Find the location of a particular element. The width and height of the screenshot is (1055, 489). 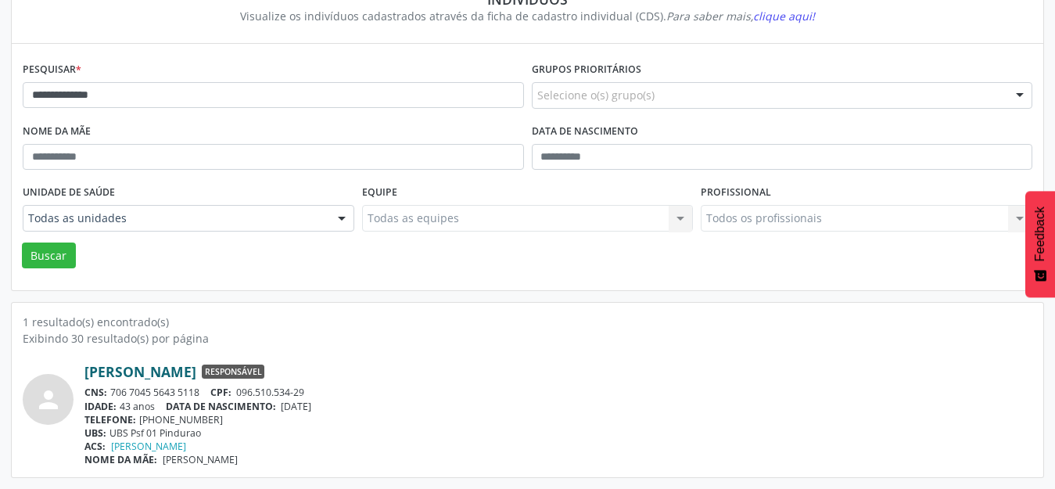

span: CNS: is located at coordinates (95, 392).